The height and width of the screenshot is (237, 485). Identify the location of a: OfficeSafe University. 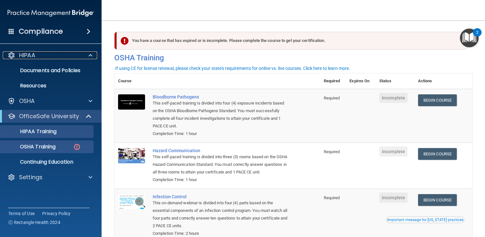
(50, 116).